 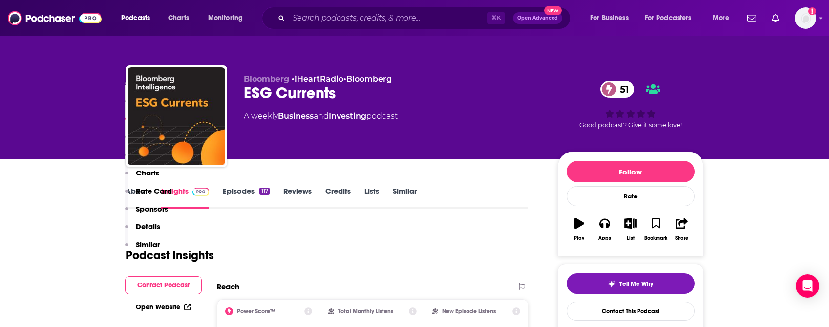 I want to click on button: List, so click(x=630, y=229).